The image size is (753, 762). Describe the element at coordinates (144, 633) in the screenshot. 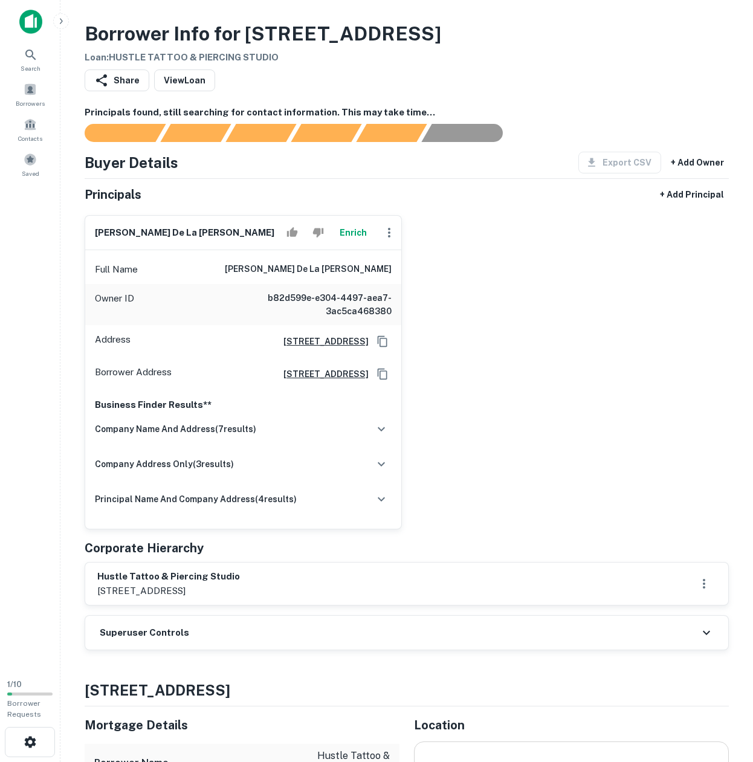

I see `h6: Superuser Controls` at that location.